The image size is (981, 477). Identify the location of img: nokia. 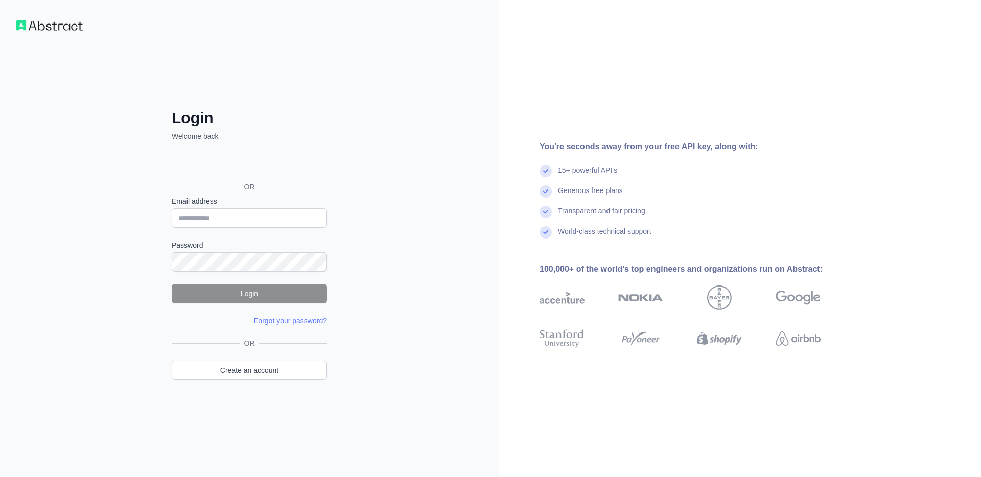
(641, 298).